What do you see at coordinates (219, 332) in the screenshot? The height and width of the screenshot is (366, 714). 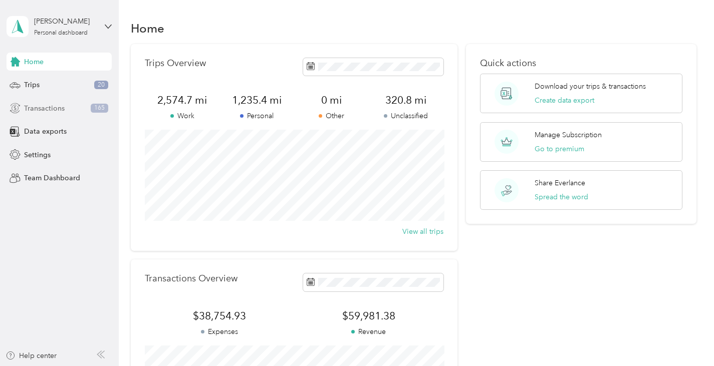 I see `p: Expenses` at bounding box center [219, 332].